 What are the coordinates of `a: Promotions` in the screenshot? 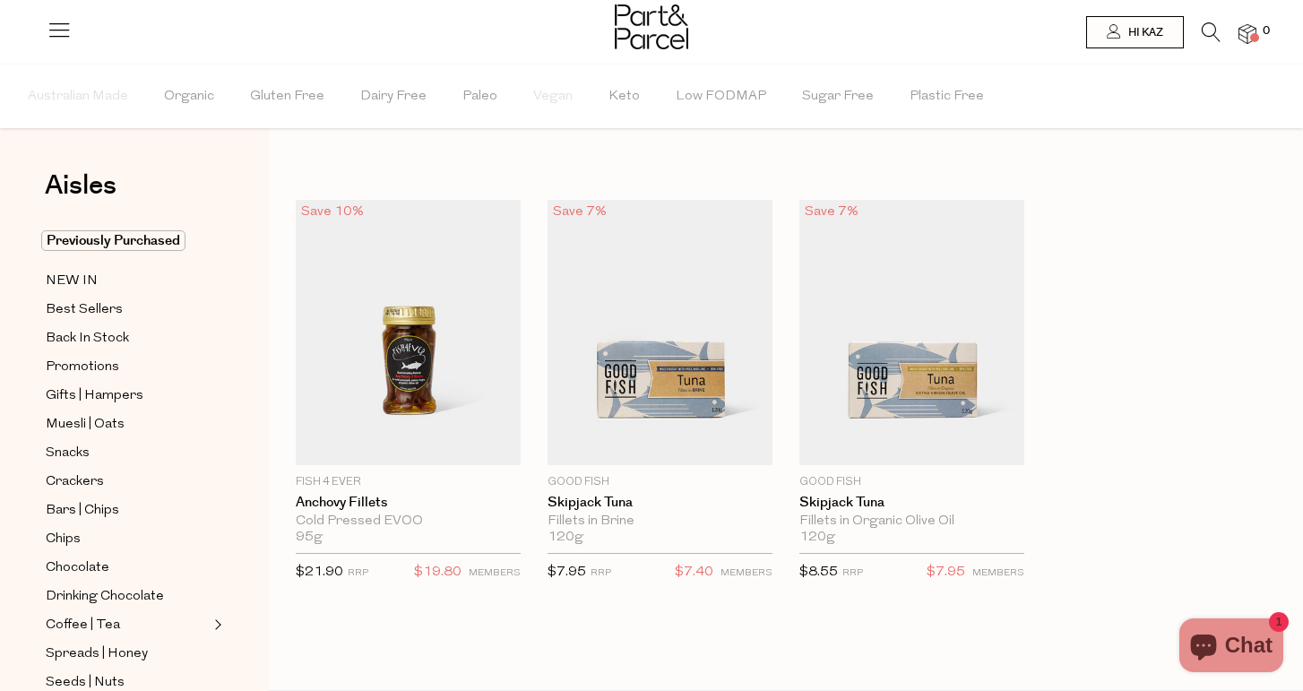 It's located at (127, 367).